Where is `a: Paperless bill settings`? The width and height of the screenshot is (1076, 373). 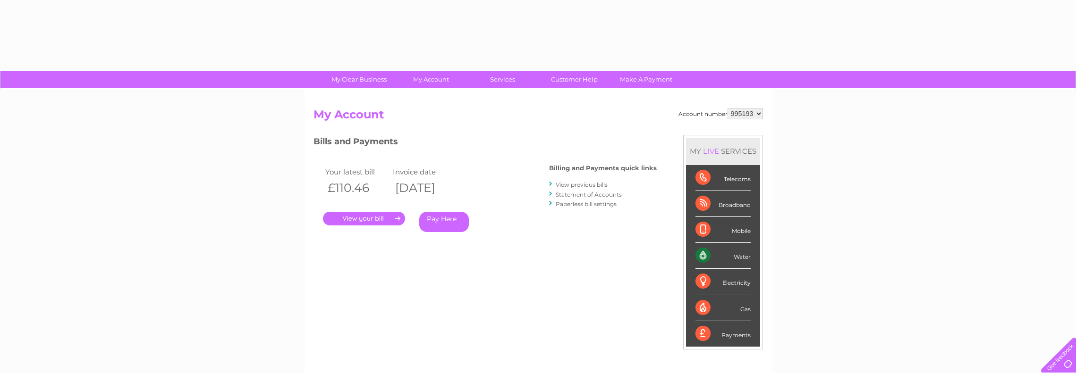
a: Paperless bill settings is located at coordinates (586, 204).